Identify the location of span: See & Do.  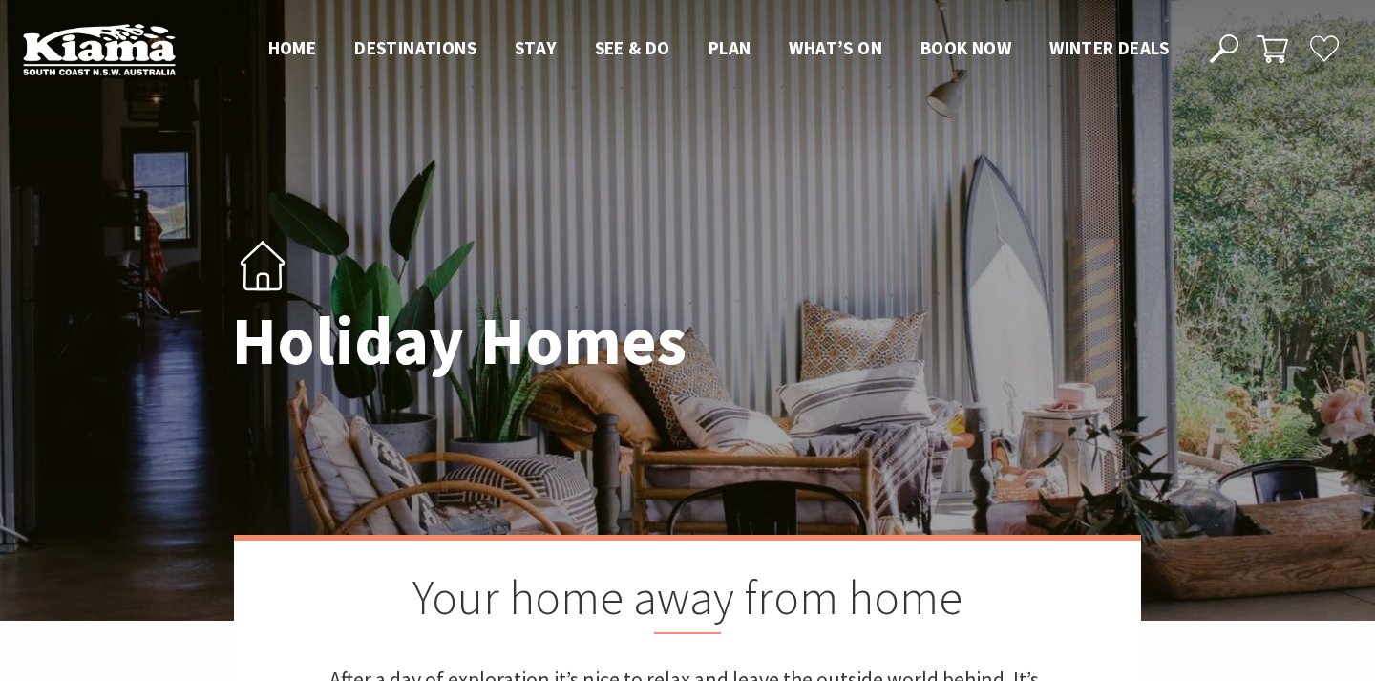
(632, 48).